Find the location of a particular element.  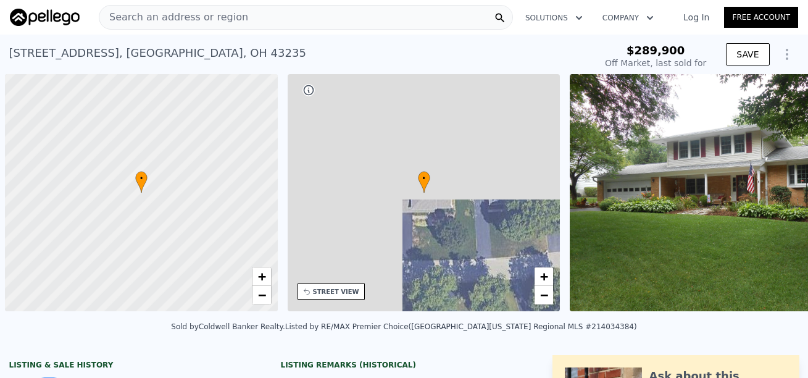

div: Listing Remarks (Historical) is located at coordinates (404, 365).